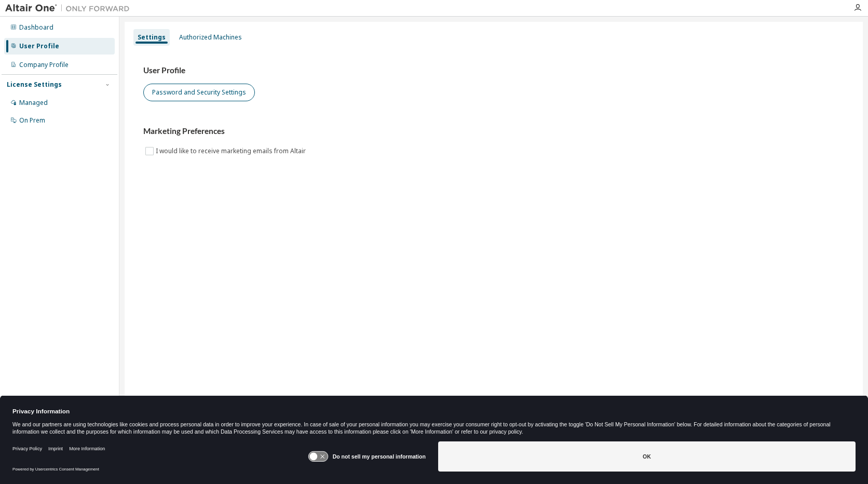 This screenshot has height=484, width=868. What do you see at coordinates (33, 103) in the screenshot?
I see `div: Managed` at bounding box center [33, 103].